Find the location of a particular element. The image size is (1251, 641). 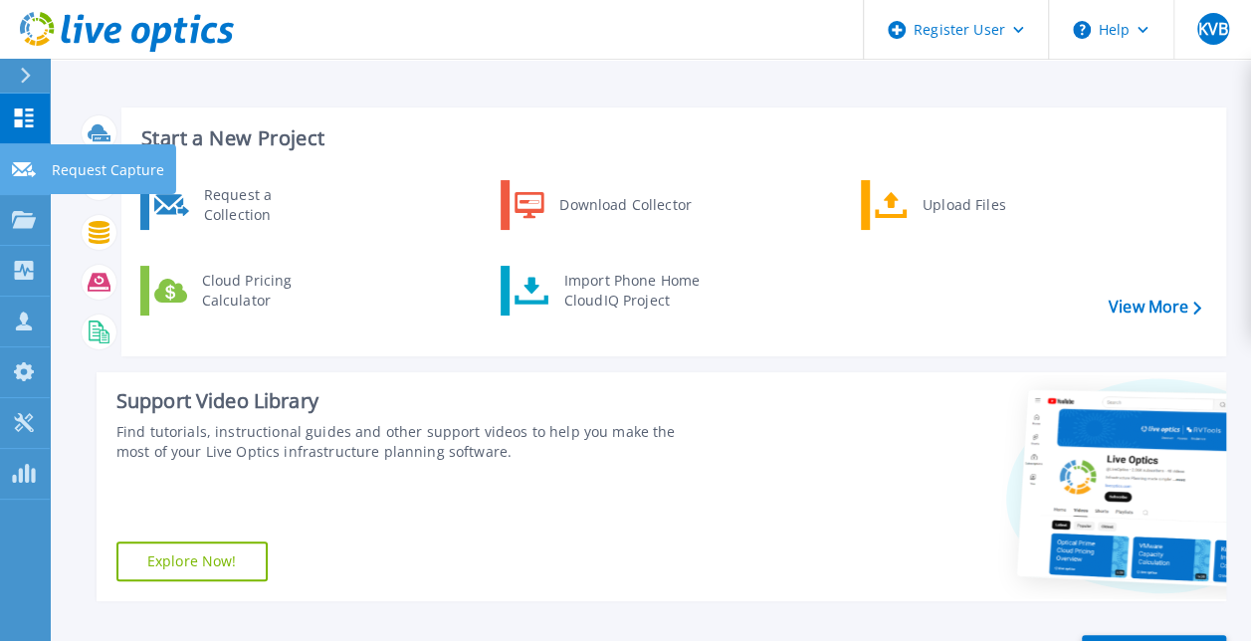

a: Cloud Pricing Calculator is located at coordinates (242, 291).